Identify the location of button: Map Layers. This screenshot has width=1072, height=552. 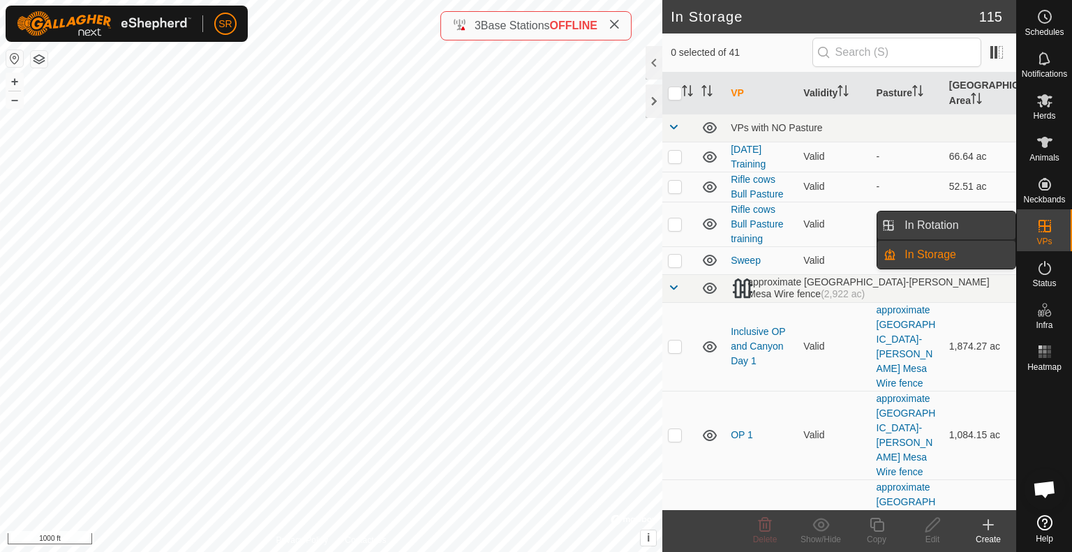
(39, 59).